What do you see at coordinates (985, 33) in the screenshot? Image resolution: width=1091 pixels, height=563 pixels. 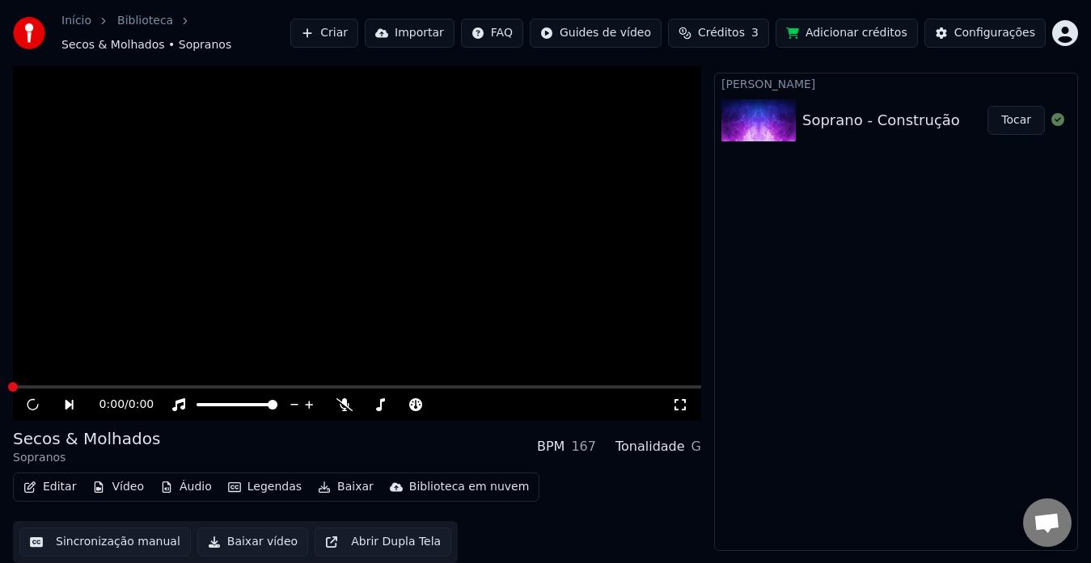 I see `button: Configurações` at bounding box center [985, 33].